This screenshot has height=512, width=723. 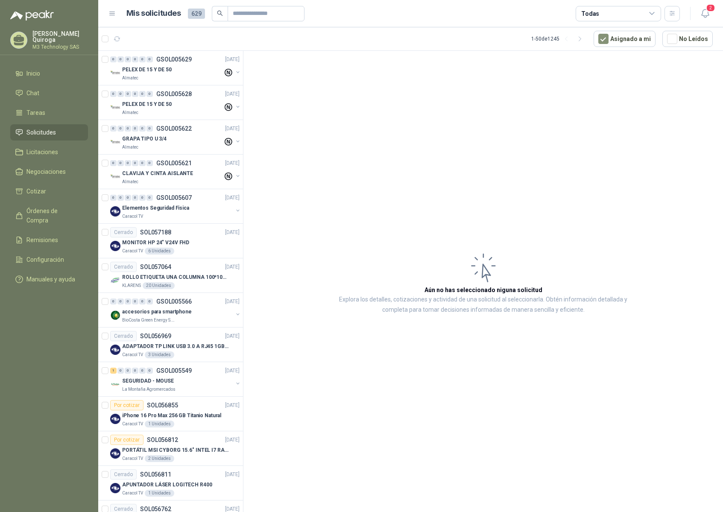 I want to click on a: Solicitudes, so click(x=49, y=132).